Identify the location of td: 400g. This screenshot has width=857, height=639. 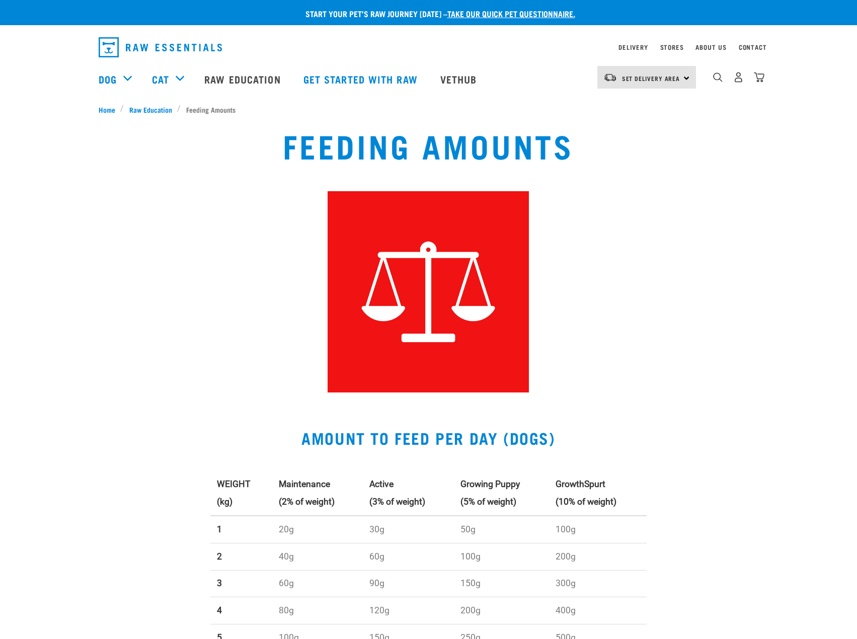
(598, 611).